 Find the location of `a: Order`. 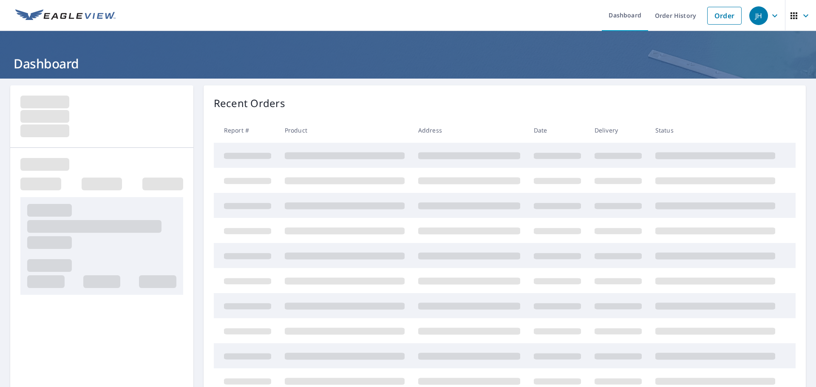

a: Order is located at coordinates (724, 16).